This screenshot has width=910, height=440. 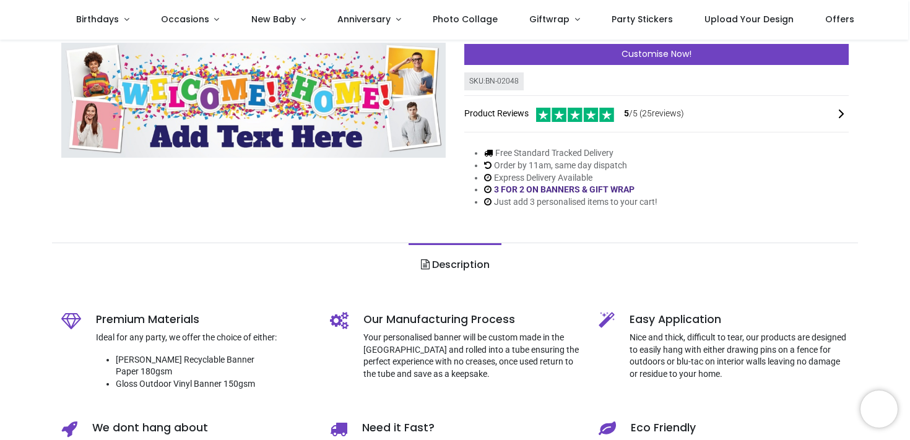 I want to click on li: Just add 3 personalised items to your cart!, so click(x=571, y=202).